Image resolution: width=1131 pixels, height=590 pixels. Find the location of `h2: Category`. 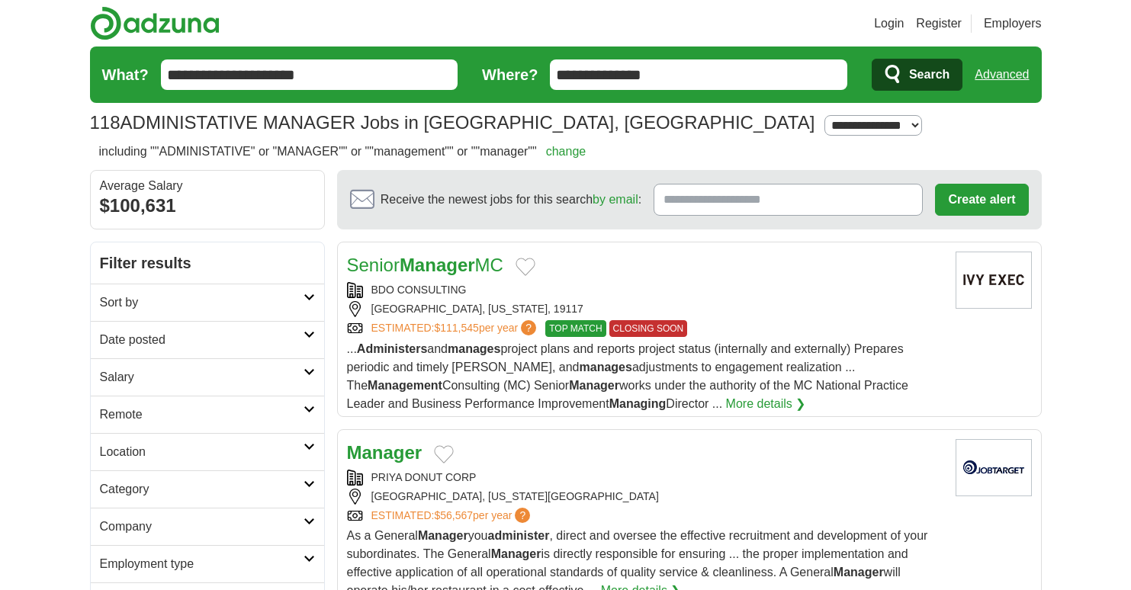

h2: Category is located at coordinates (201, 490).